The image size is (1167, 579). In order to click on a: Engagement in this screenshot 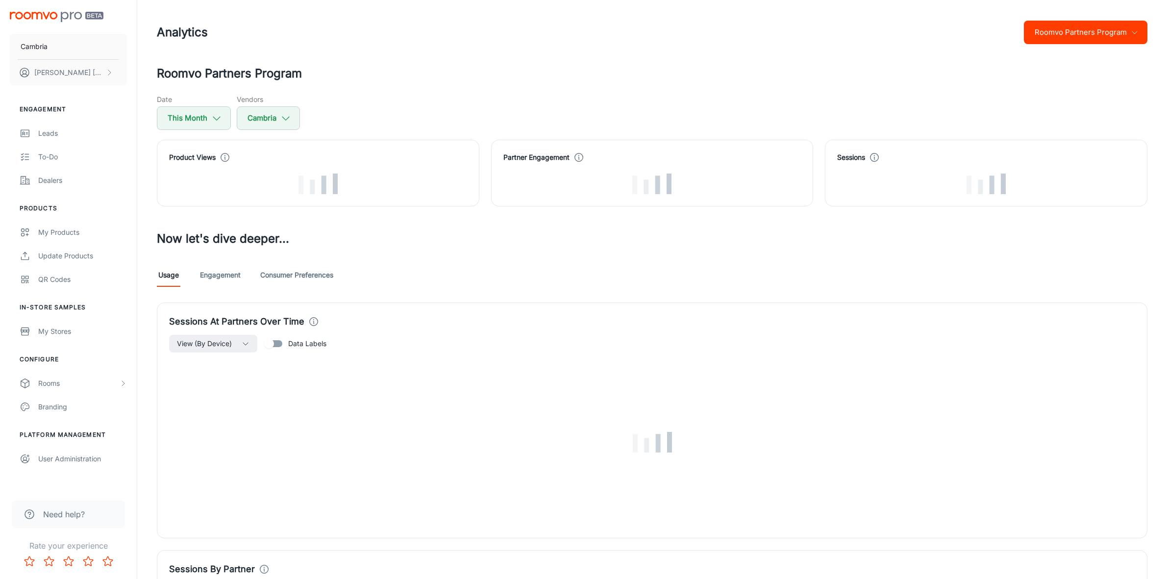, I will do `click(220, 275)`.